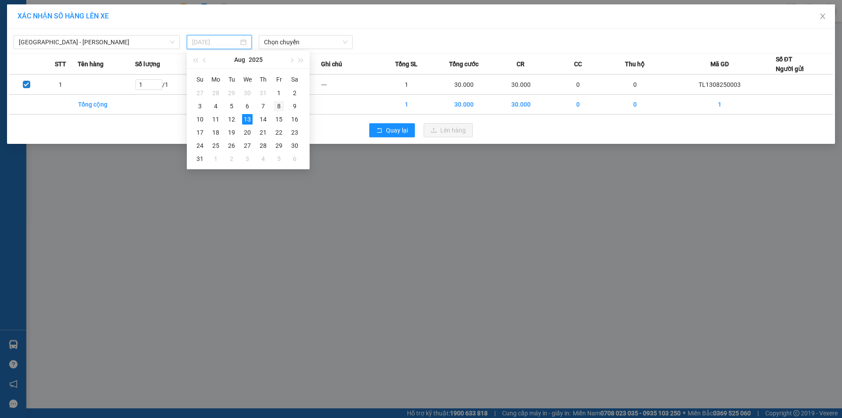  I want to click on td: 2025-08-22, so click(279, 132).